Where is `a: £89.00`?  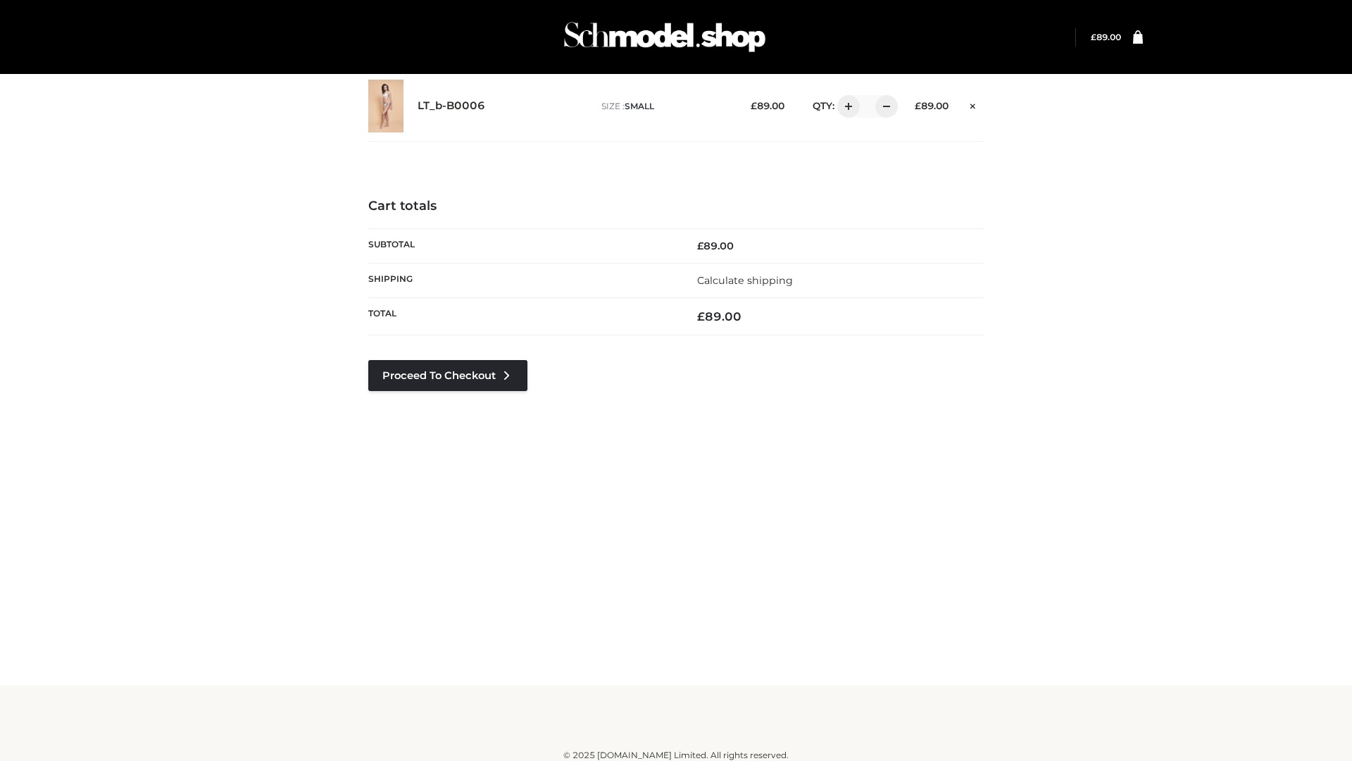
a: £89.00 is located at coordinates (1106, 37).